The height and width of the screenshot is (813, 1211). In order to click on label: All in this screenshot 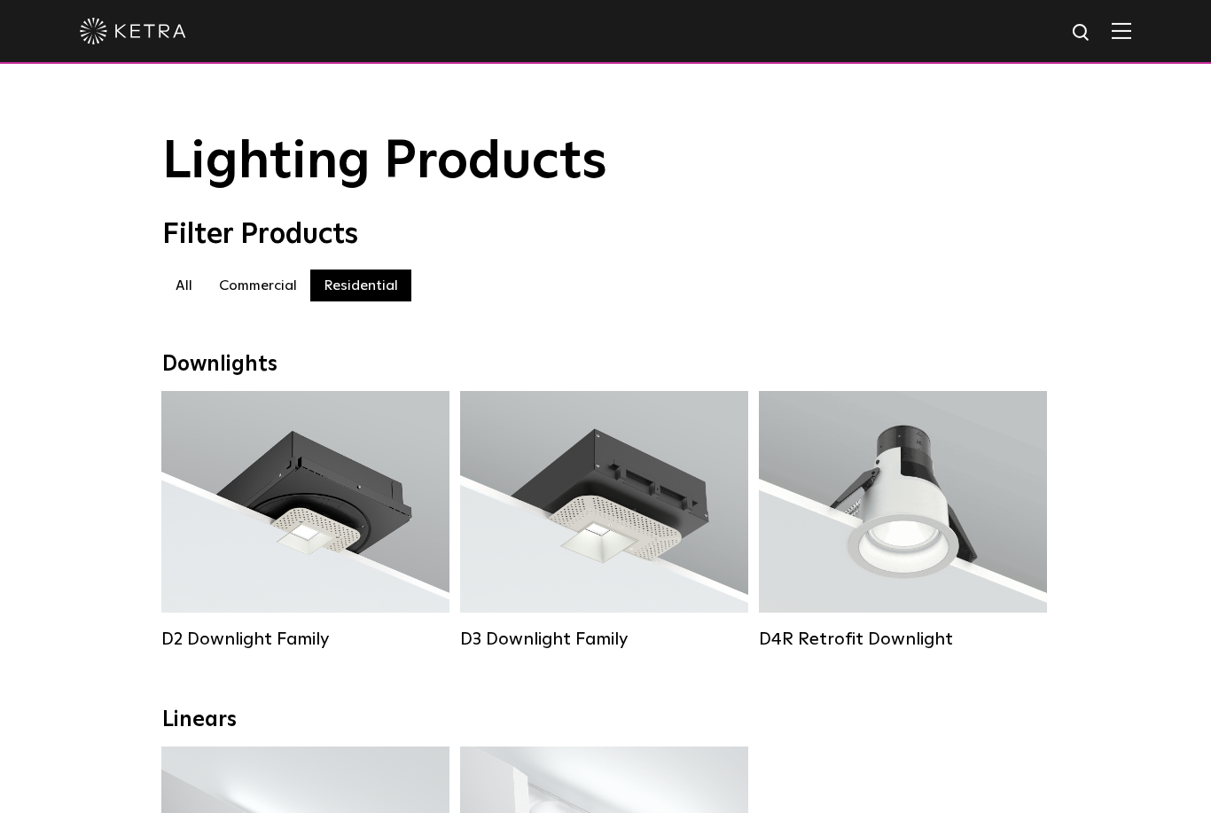, I will do `click(184, 285)`.